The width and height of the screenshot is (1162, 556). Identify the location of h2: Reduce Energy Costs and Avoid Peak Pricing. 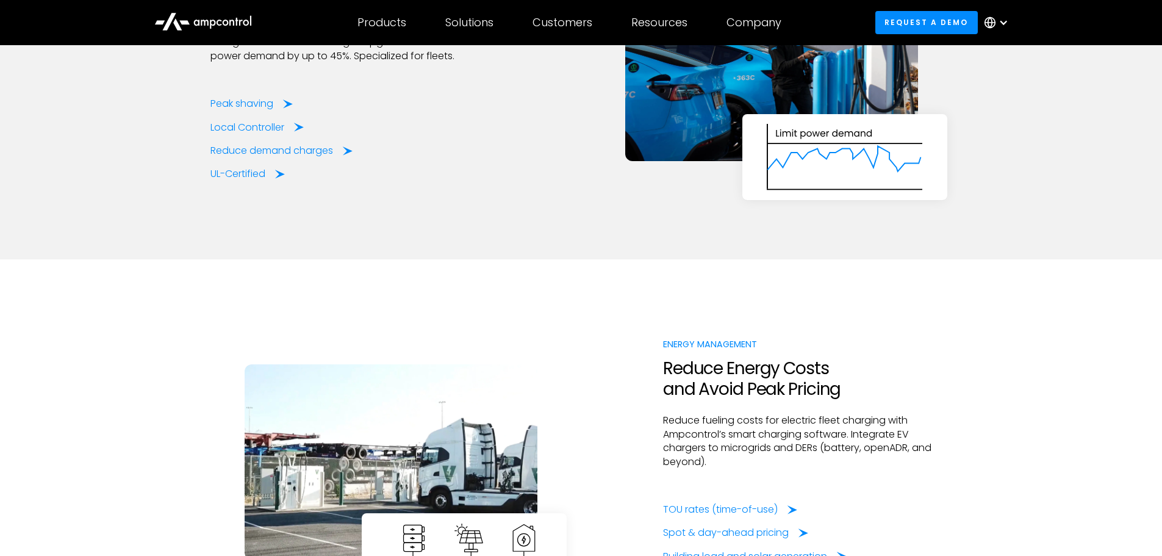
(808, 378).